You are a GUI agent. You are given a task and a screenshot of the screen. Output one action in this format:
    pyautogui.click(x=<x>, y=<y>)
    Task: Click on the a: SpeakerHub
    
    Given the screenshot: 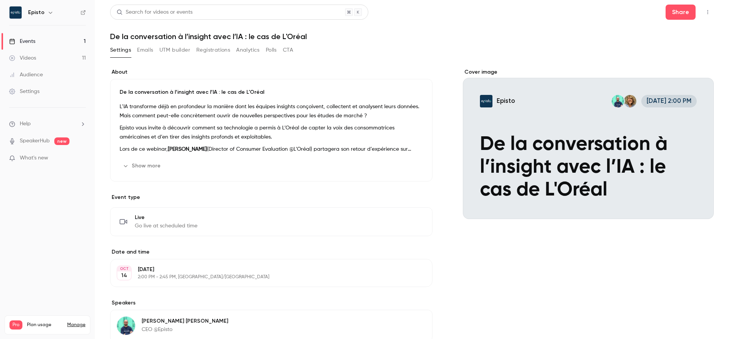 What is the action you would take?
    pyautogui.click(x=35, y=141)
    